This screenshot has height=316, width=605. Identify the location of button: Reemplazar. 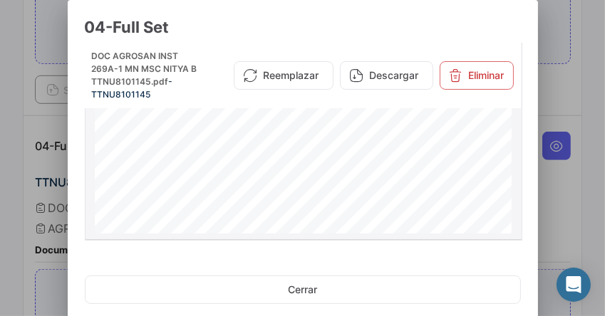
(283, 75).